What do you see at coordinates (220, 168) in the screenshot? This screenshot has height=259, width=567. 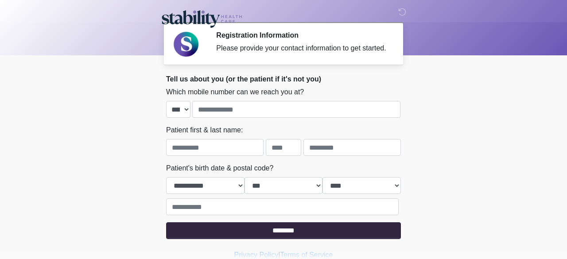 I see `label: Patient's birth date & postal code?` at bounding box center [220, 168].